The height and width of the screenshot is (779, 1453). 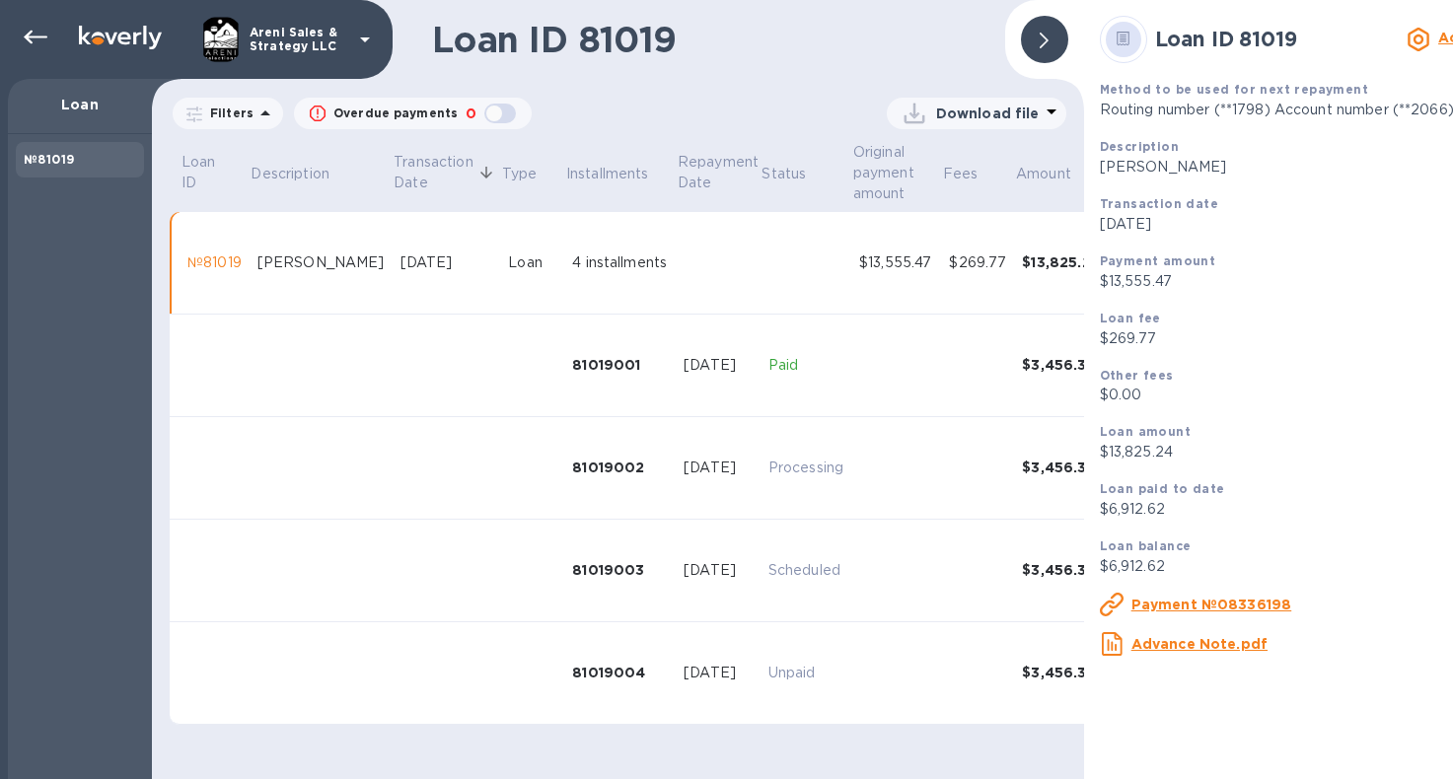 I want to click on p: Download file, so click(x=988, y=113).